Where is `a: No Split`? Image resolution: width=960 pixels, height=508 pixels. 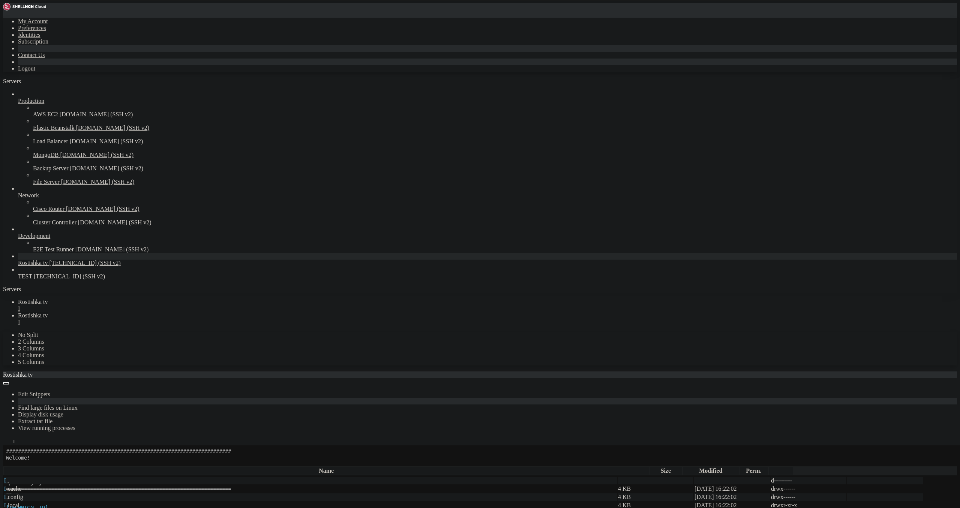 a: No Split is located at coordinates (28, 334).